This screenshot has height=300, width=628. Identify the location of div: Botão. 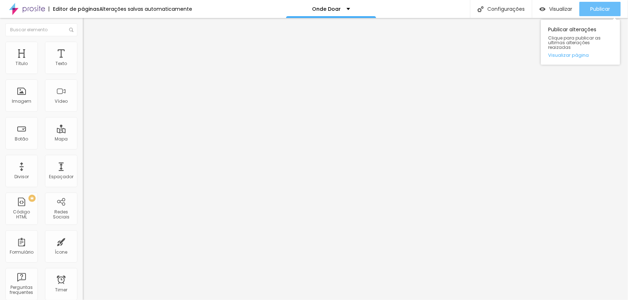
(22, 139).